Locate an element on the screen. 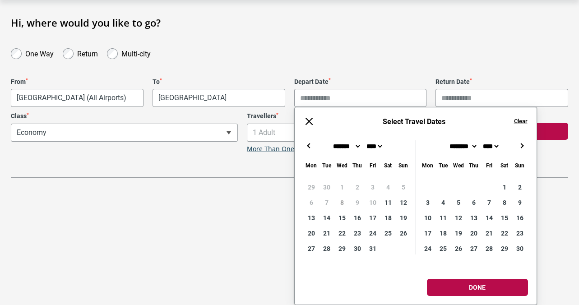  label: Return is located at coordinates (88, 53).